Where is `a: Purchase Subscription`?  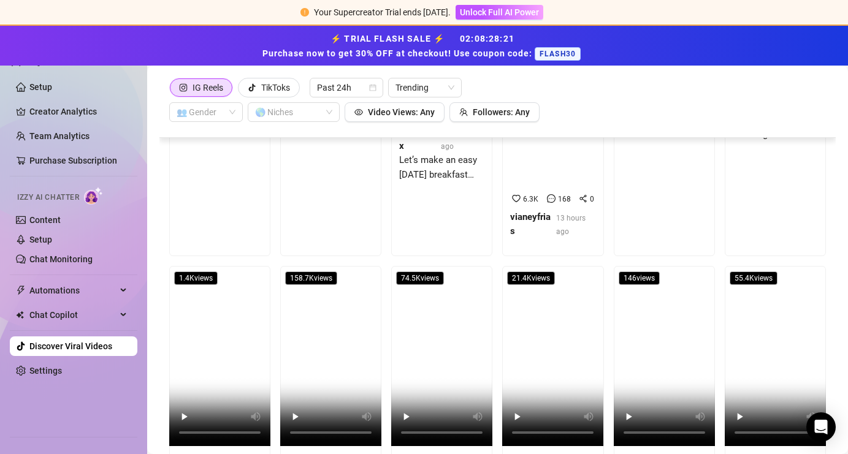
a: Purchase Subscription is located at coordinates (78, 161).